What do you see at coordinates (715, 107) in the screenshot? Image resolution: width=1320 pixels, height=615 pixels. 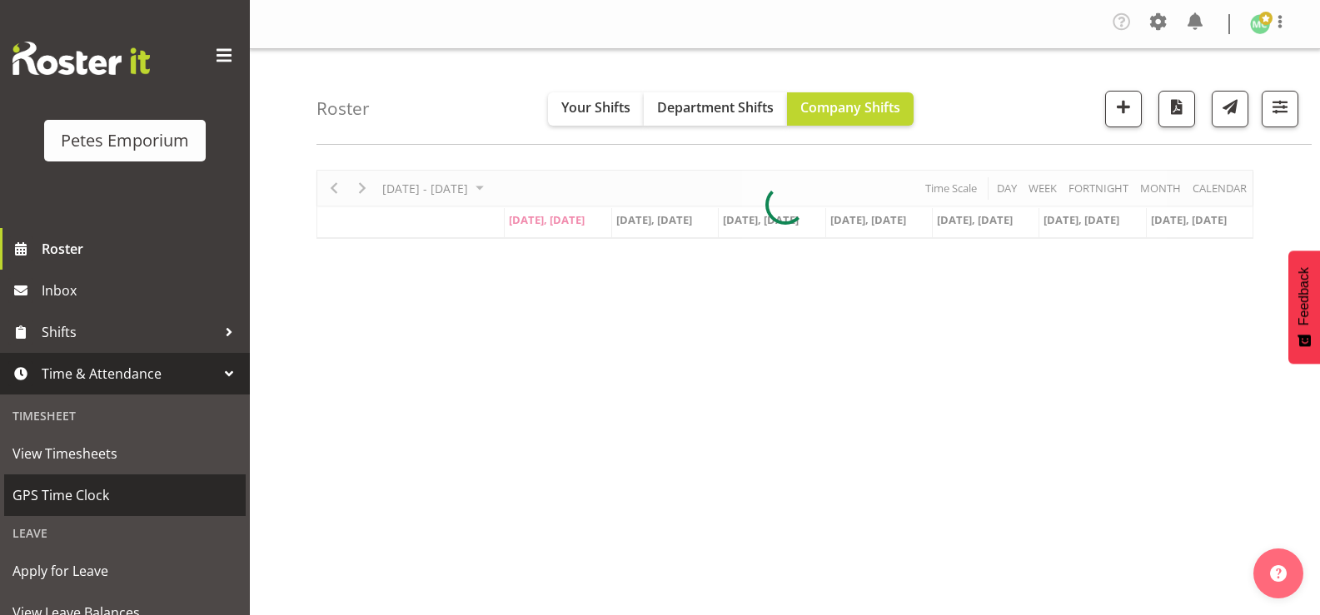 I see `span: Department Shifts` at bounding box center [715, 107].